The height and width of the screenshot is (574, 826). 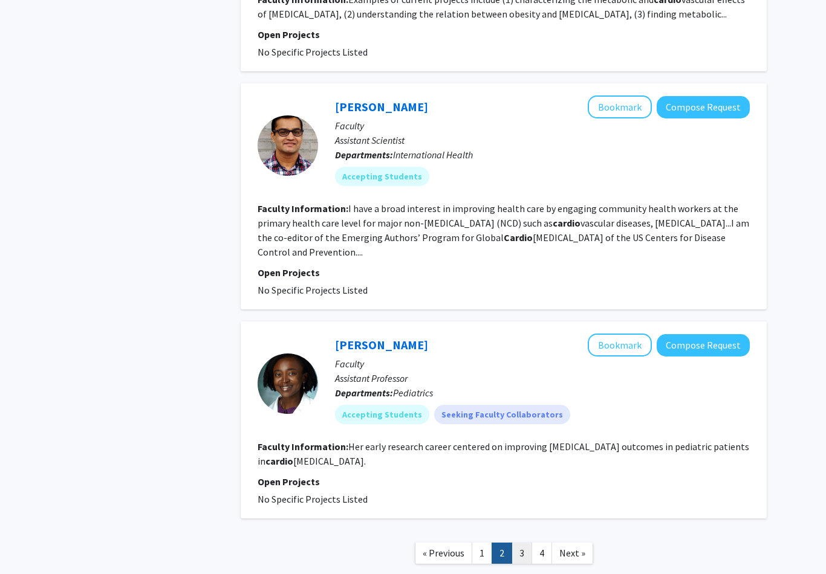 What do you see at coordinates (443, 553) in the screenshot?
I see `span: « Previous` at bounding box center [443, 553].